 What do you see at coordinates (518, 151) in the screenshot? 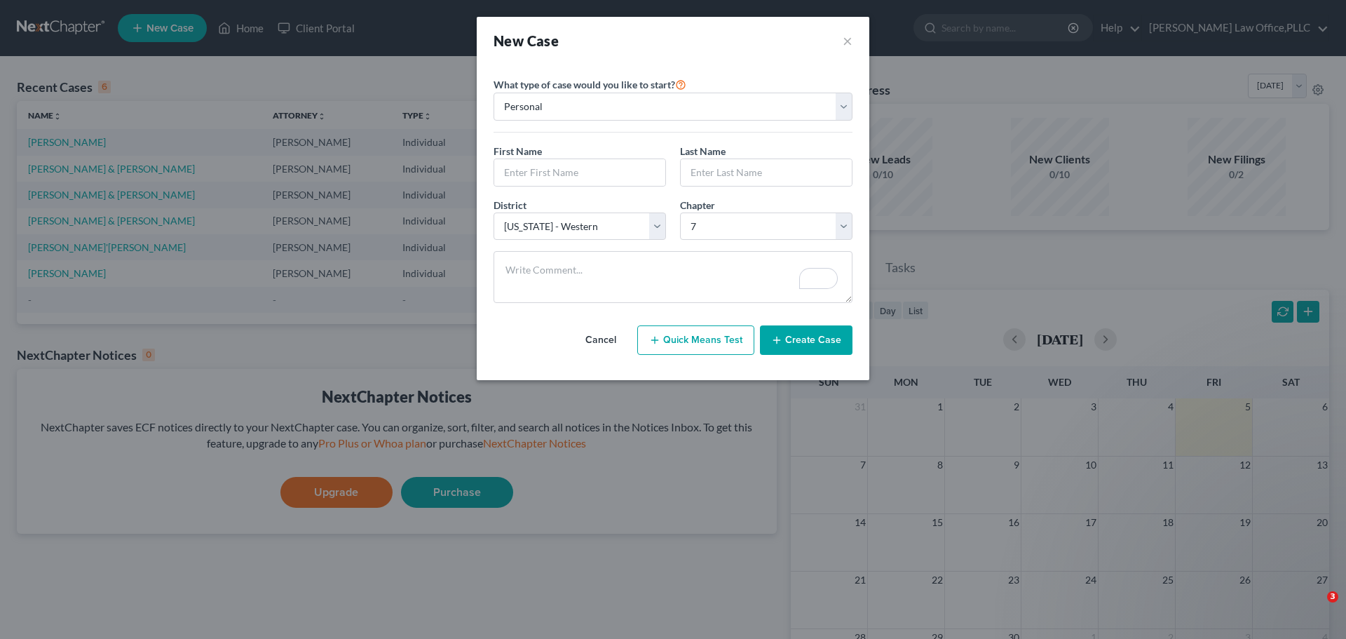
I see `span: First Name` at bounding box center [518, 151].